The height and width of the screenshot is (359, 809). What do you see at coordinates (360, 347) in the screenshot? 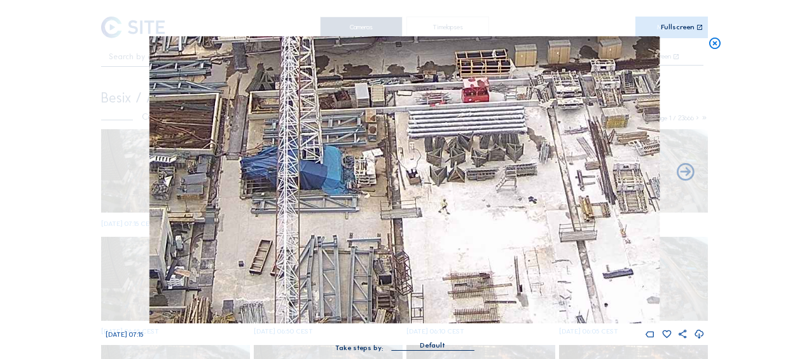
I see `div: Take steps by:` at bounding box center [360, 347].